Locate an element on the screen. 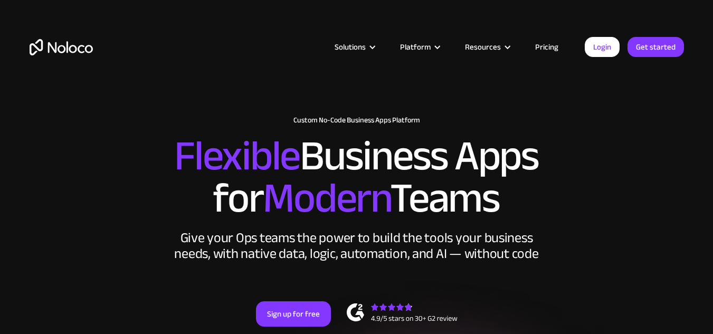  span: Flexible is located at coordinates (237, 156).